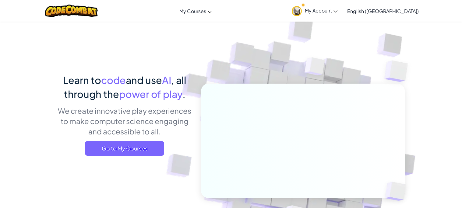  What do you see at coordinates (144, 80) in the screenshot?
I see `span: and use` at bounding box center [144, 80].